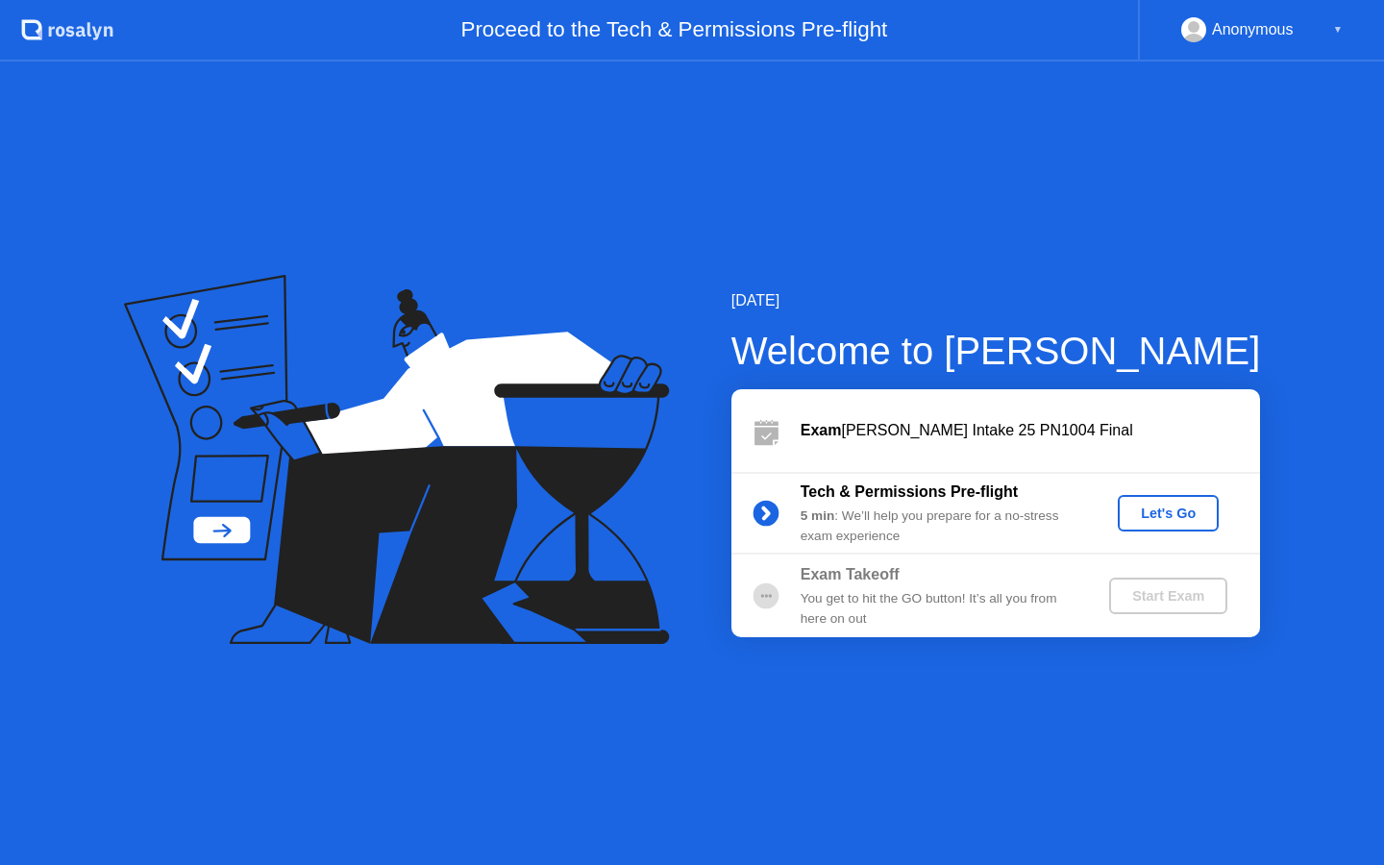  Describe the element at coordinates (818, 515) in the screenshot. I see `b: 5 min` at that location.